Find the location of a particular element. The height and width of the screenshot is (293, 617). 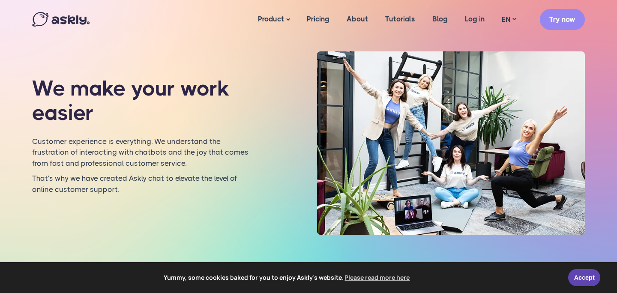

a: Blog is located at coordinates (440, 19).